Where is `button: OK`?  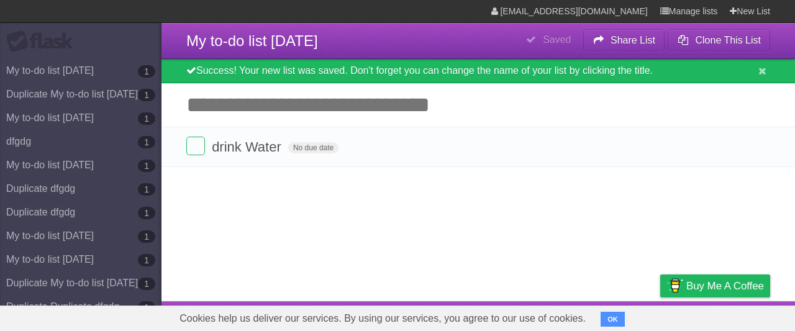
button: OK is located at coordinates (612, 319).